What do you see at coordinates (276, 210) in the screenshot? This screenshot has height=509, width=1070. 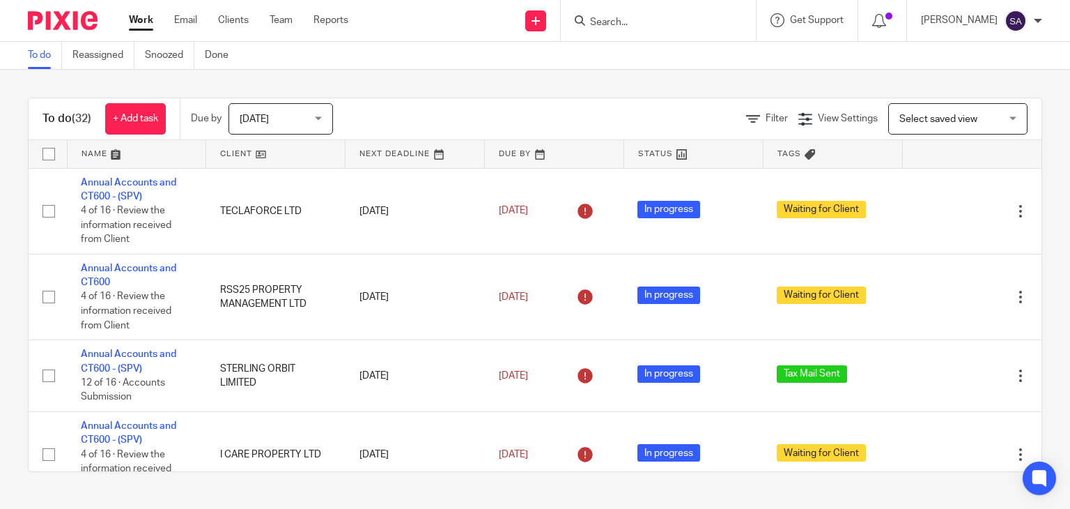 I see `td: TECLAFORCE LTD` at bounding box center [276, 210].